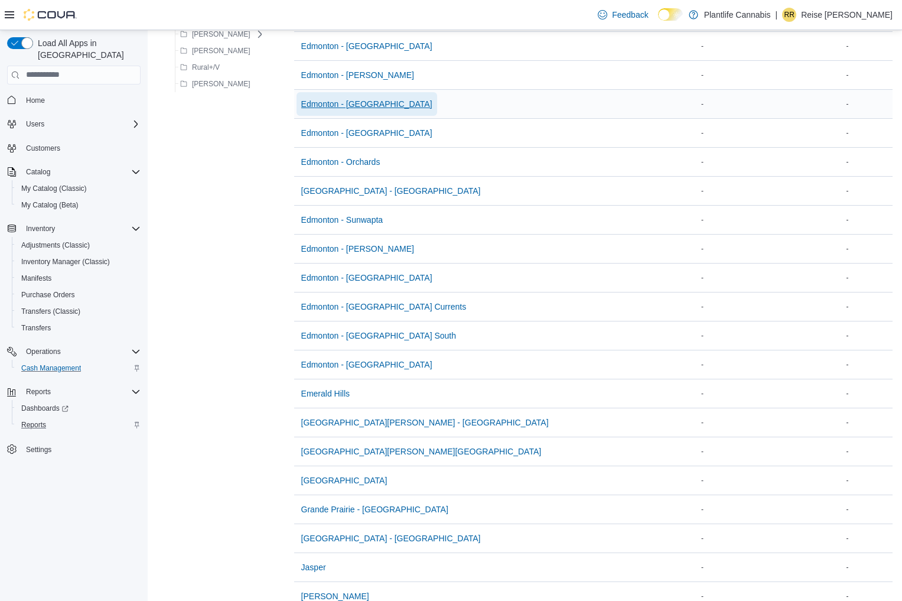 The height and width of the screenshot is (601, 902). Describe the element at coordinates (342, 220) in the screenshot. I see `span: Edmonton - Sunwapta` at that location.